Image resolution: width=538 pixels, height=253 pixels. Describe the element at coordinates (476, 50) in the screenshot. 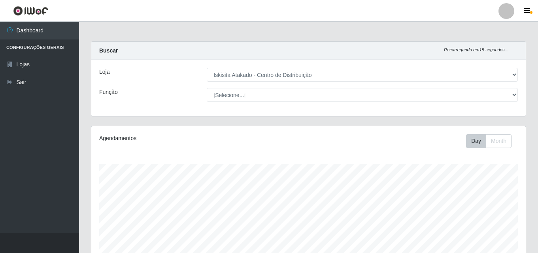

I see `i: Recarregando em 15 segundos...` at that location.